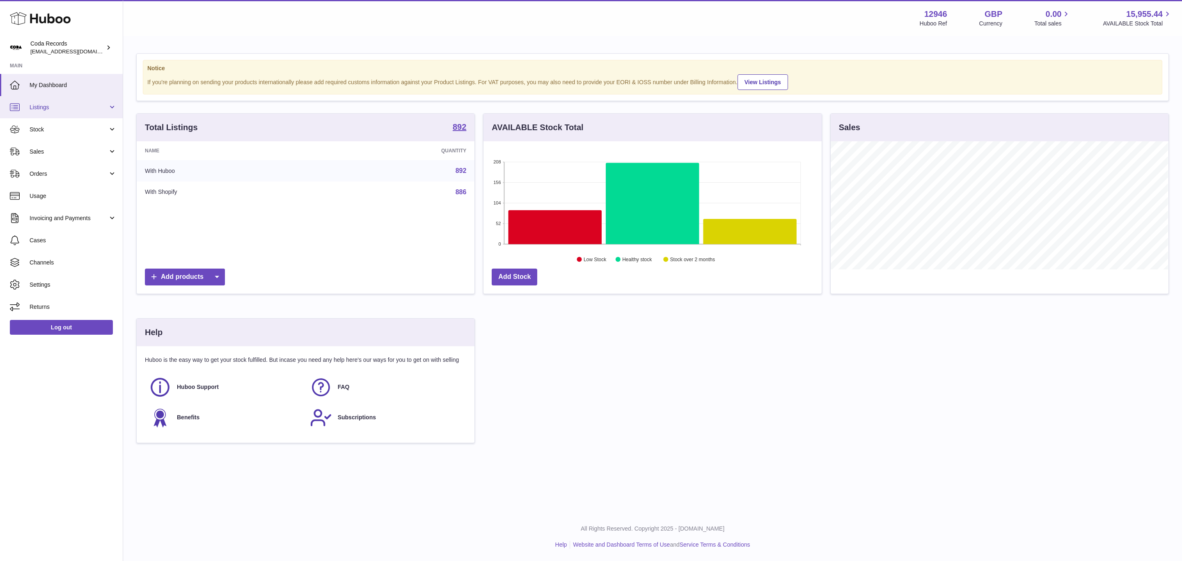 The height and width of the screenshot is (561, 1182). I want to click on div: Coda Records, so click(67, 48).